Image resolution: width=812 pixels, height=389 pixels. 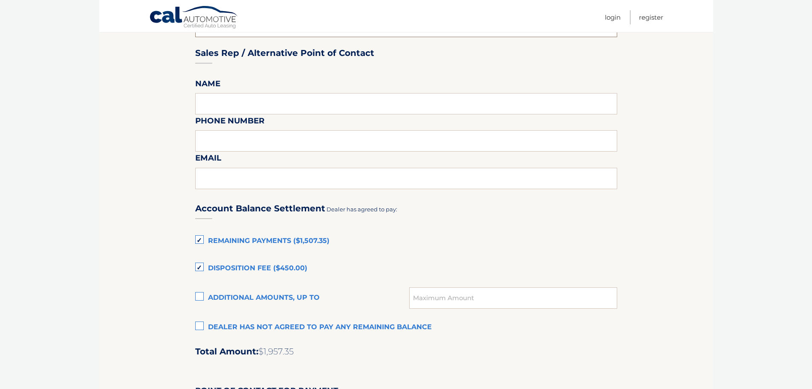 What do you see at coordinates (406, 268) in the screenshot?
I see `label: Disposition Fee ($450.00)` at bounding box center [406, 268].